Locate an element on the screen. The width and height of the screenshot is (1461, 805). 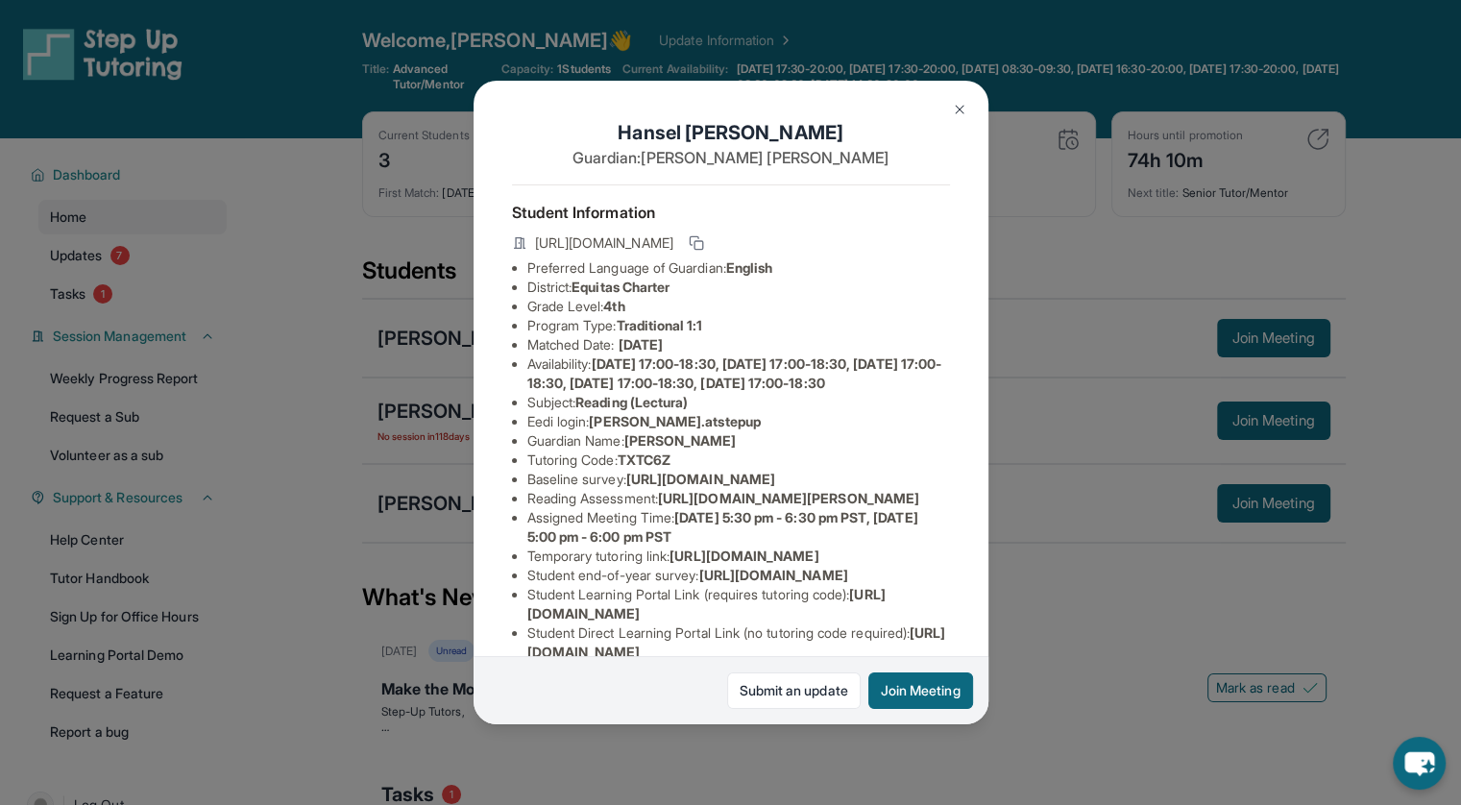
span: Equitas Charter is located at coordinates (621, 286).